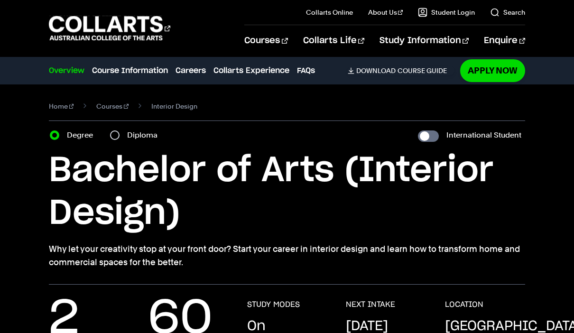  Describe the element at coordinates (191, 71) in the screenshot. I see `a: Careers` at that location.